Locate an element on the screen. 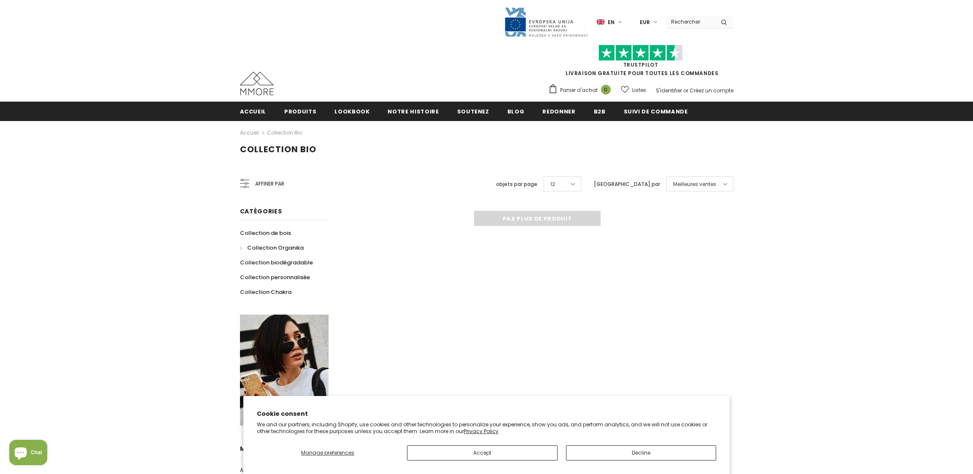 Image resolution: width=973 pixels, height=474 pixels. span: EUR is located at coordinates (645, 22).